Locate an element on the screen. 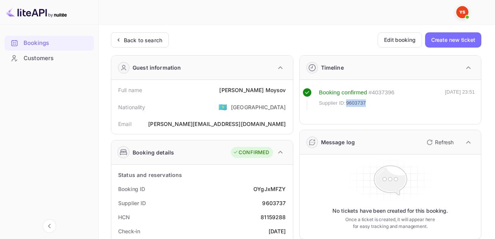  button: Create new ticket is located at coordinates (453, 40).